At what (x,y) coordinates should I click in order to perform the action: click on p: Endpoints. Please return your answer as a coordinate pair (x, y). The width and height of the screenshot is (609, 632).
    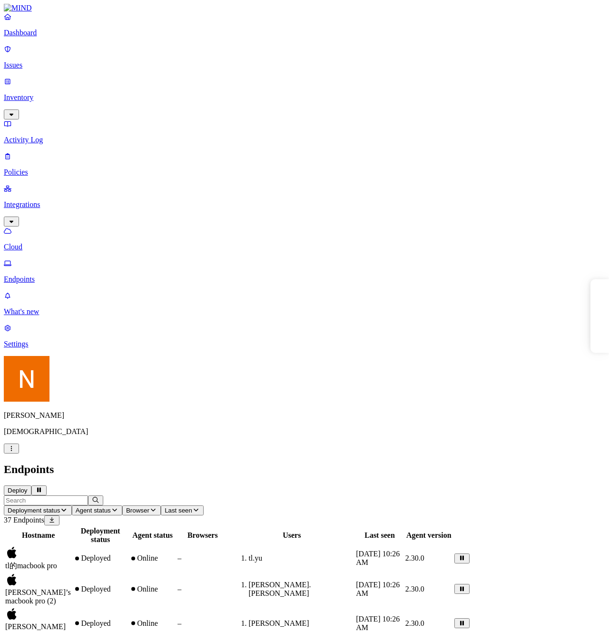
    Looking at the image, I should click on (305, 279).